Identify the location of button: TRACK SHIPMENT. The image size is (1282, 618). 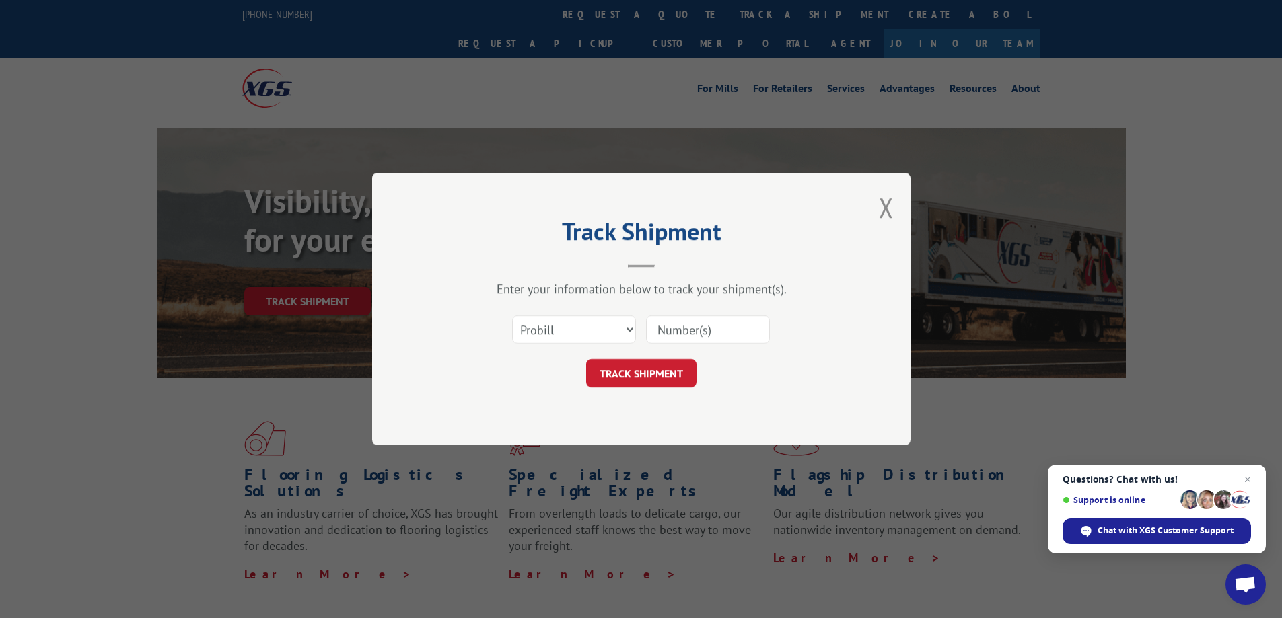
(641, 373).